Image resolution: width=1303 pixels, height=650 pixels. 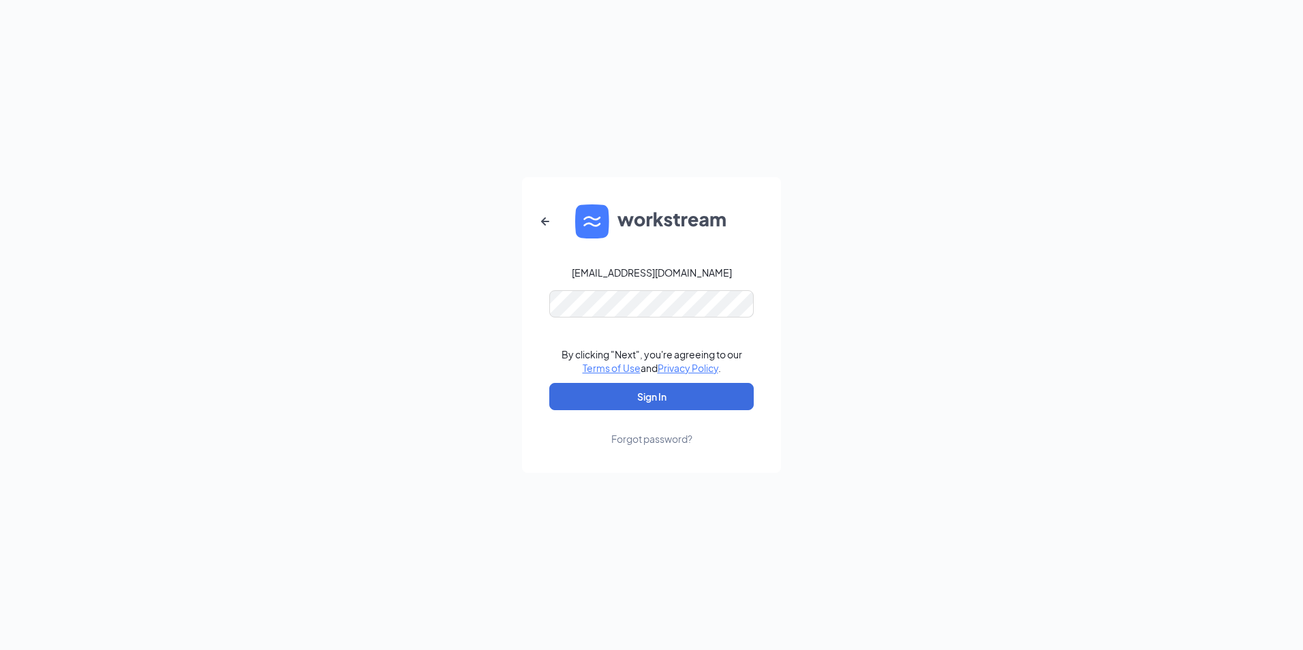 What do you see at coordinates (652, 361) in the screenshot?
I see `div: By clicking "Next", you're agreeing to our and .` at bounding box center [652, 361].